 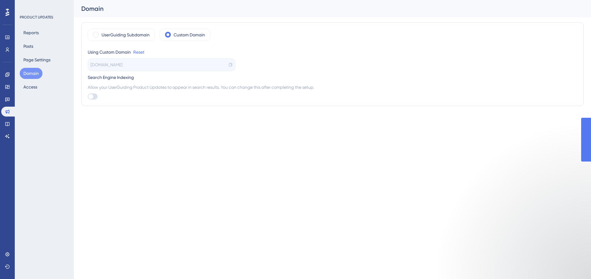 What do you see at coordinates (109, 52) in the screenshot?
I see `div: Using Custom Domain` at bounding box center [109, 52].